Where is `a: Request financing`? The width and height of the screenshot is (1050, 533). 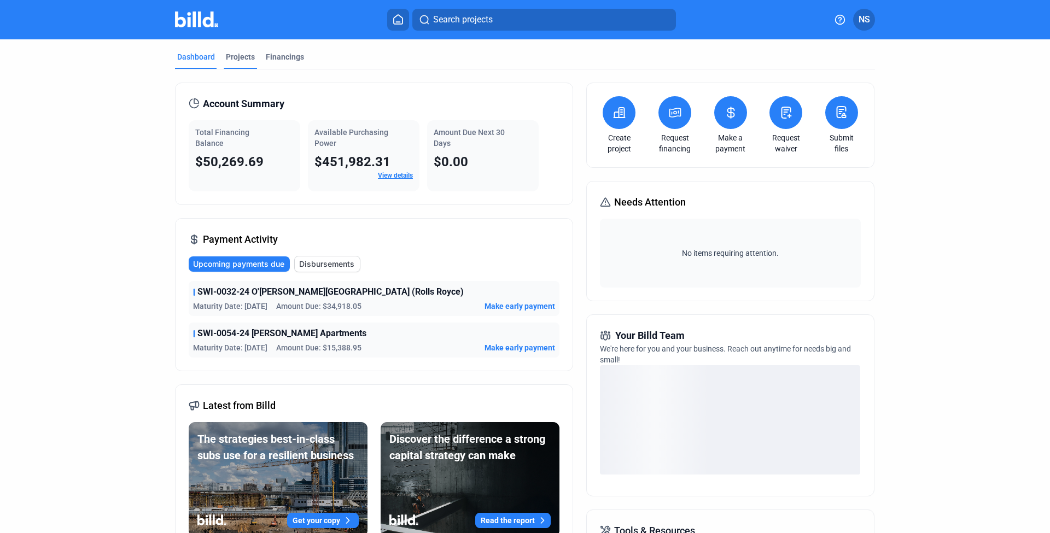
a: Request financing is located at coordinates (675, 143).